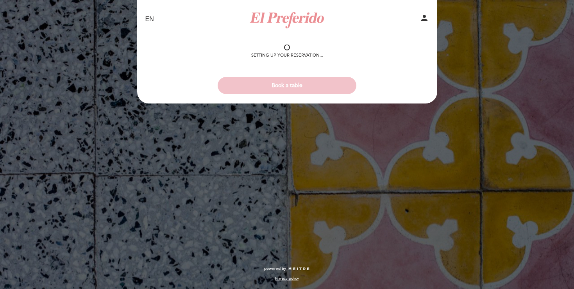 The image size is (574, 289). I want to click on a: powered by, so click(287, 269).